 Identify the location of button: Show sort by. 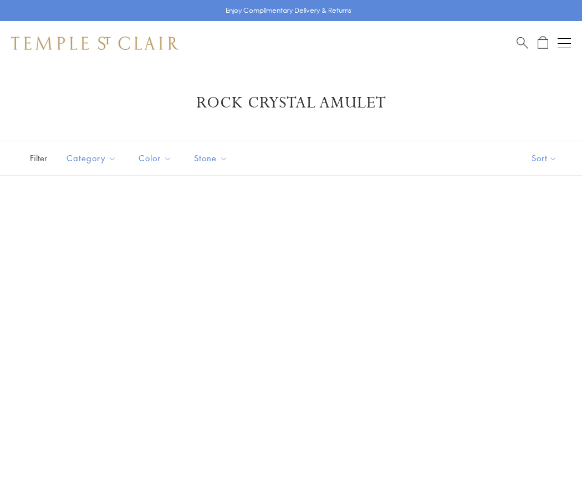
(545, 158).